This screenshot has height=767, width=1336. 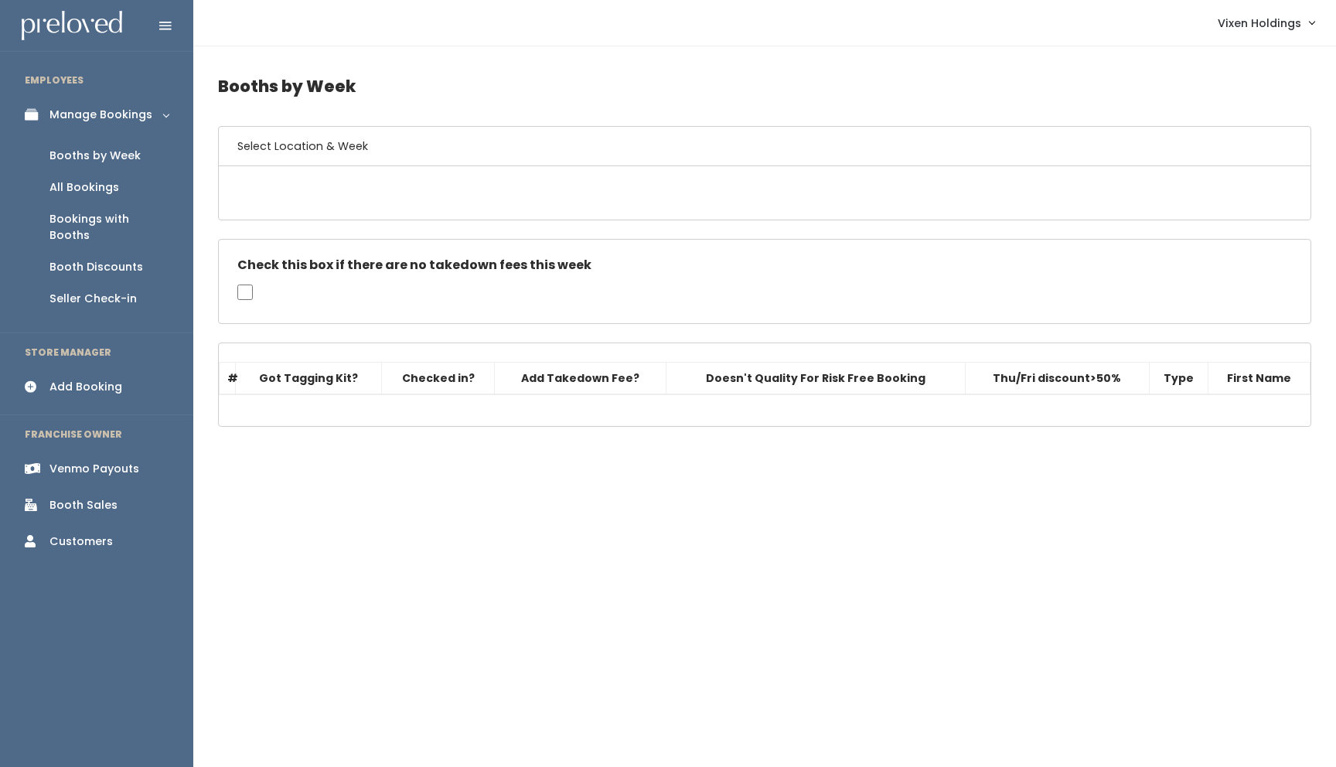 What do you see at coordinates (96, 267) in the screenshot?
I see `div: Booth Discounts` at bounding box center [96, 267].